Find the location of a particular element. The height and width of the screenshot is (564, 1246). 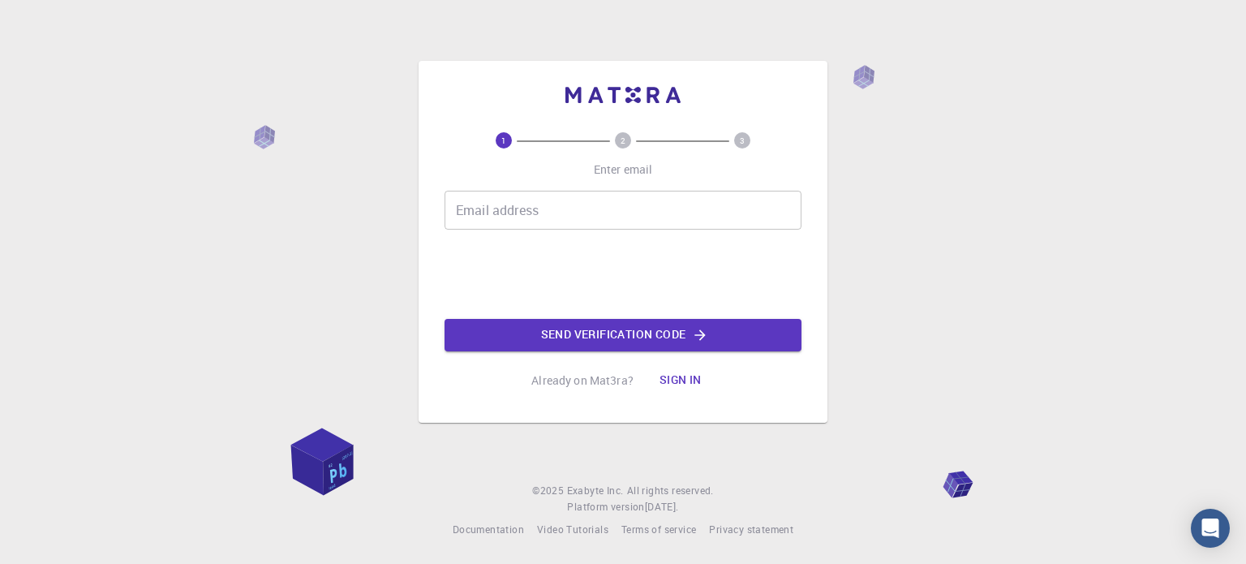

text: 3 is located at coordinates (742, 140).